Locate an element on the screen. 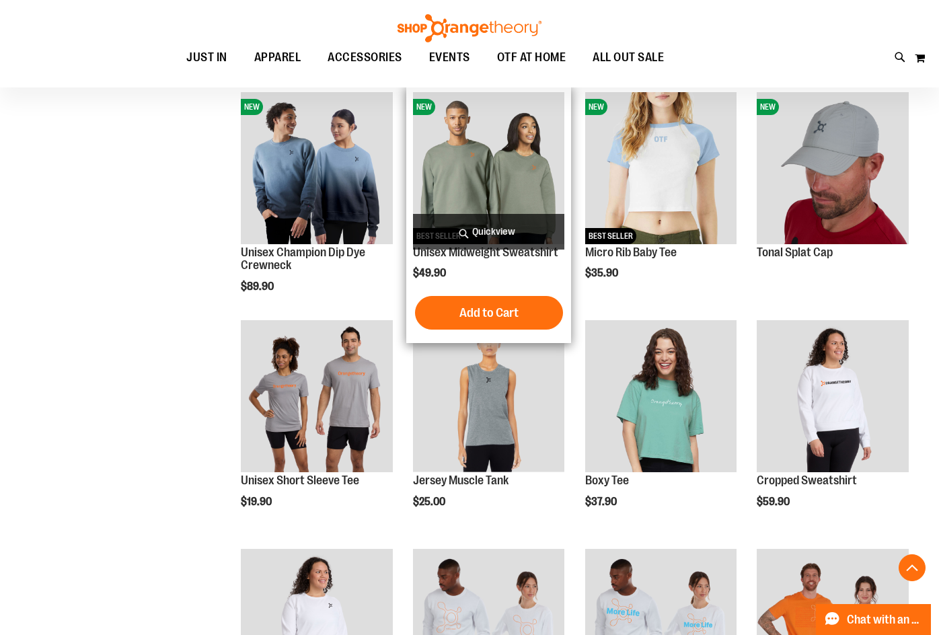 The width and height of the screenshot is (939, 635). a: Front of 2024 Q3 Balanced Basic Womens Cropped Sweatshirt is located at coordinates (833, 397).